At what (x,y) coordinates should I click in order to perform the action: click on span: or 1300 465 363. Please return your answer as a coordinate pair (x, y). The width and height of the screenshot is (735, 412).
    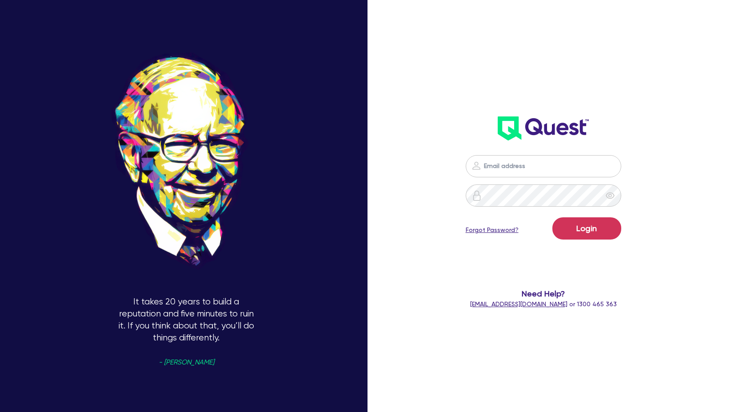
    Looking at the image, I should click on (544, 304).